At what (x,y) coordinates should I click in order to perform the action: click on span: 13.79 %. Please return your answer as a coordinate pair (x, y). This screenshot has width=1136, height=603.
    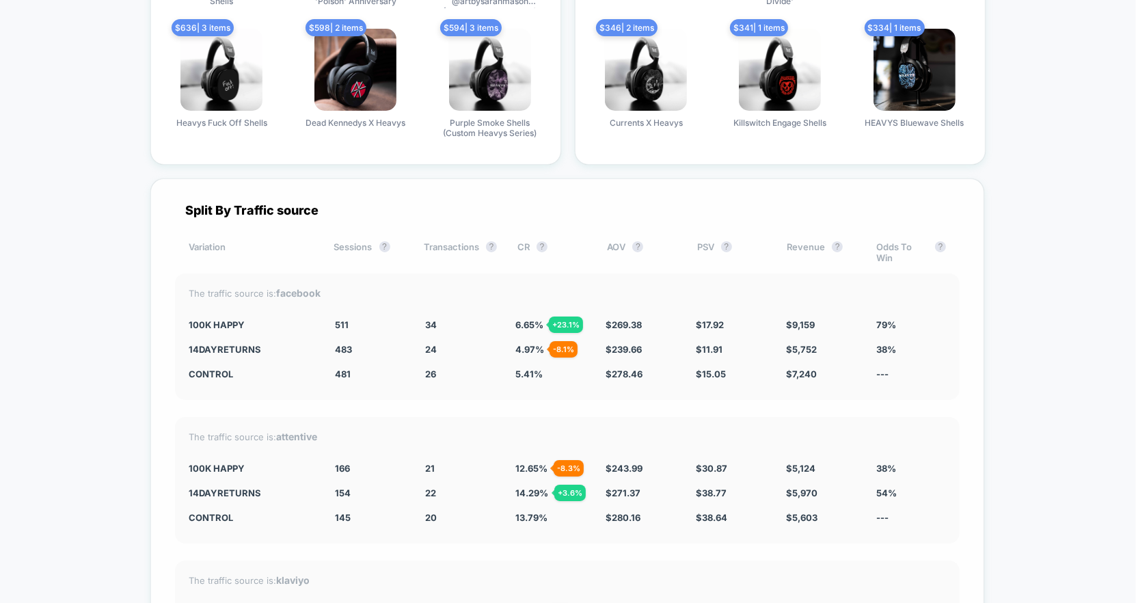
    Looking at the image, I should click on (531, 517).